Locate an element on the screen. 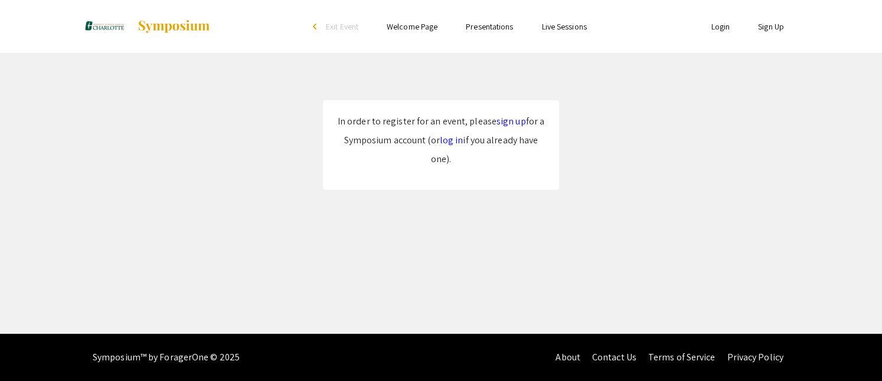 This screenshot has height=381, width=882. a: Terms of Service is located at coordinates (682, 357).